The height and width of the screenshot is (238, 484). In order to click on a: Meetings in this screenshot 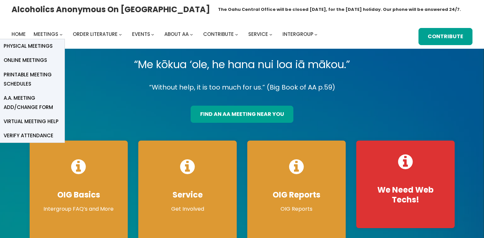, I will do `click(46, 34)`.